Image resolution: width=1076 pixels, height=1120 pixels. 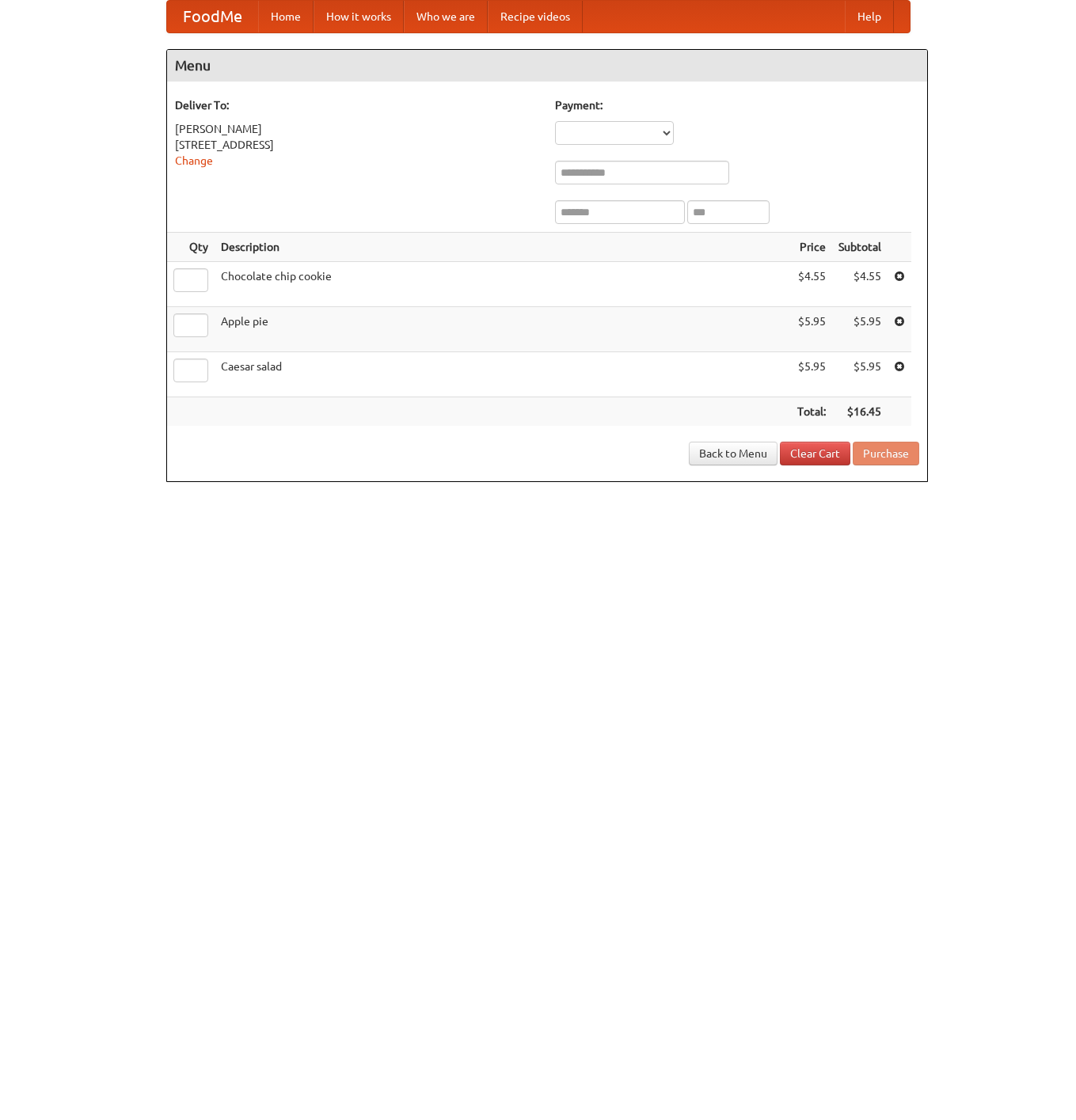 I want to click on button: Purchase, so click(x=886, y=454).